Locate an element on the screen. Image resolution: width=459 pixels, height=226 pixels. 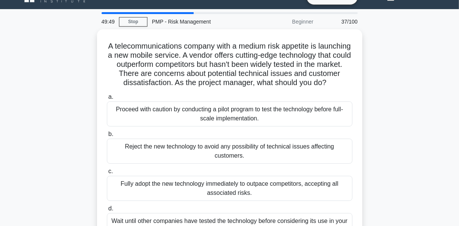
div: Reject the new technology to avoid any possibility of technical issues affecting customers. is located at coordinates (230, 151).